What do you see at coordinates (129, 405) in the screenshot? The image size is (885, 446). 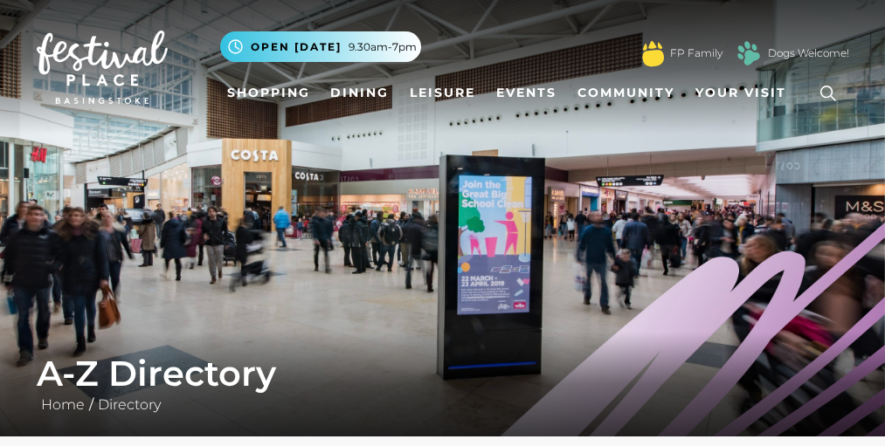 I see `a: Directory` at bounding box center [129, 405].